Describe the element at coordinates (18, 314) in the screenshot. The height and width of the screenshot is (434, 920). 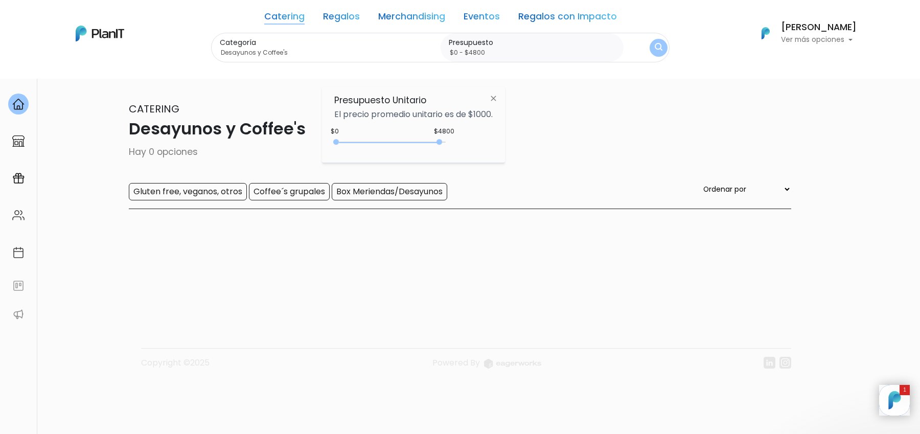
I see `img: partners-52edf745621dab592f3b2c58e3bca9d71375a7ef29c3b500c9f145b62cc070d4.svg` at that location.